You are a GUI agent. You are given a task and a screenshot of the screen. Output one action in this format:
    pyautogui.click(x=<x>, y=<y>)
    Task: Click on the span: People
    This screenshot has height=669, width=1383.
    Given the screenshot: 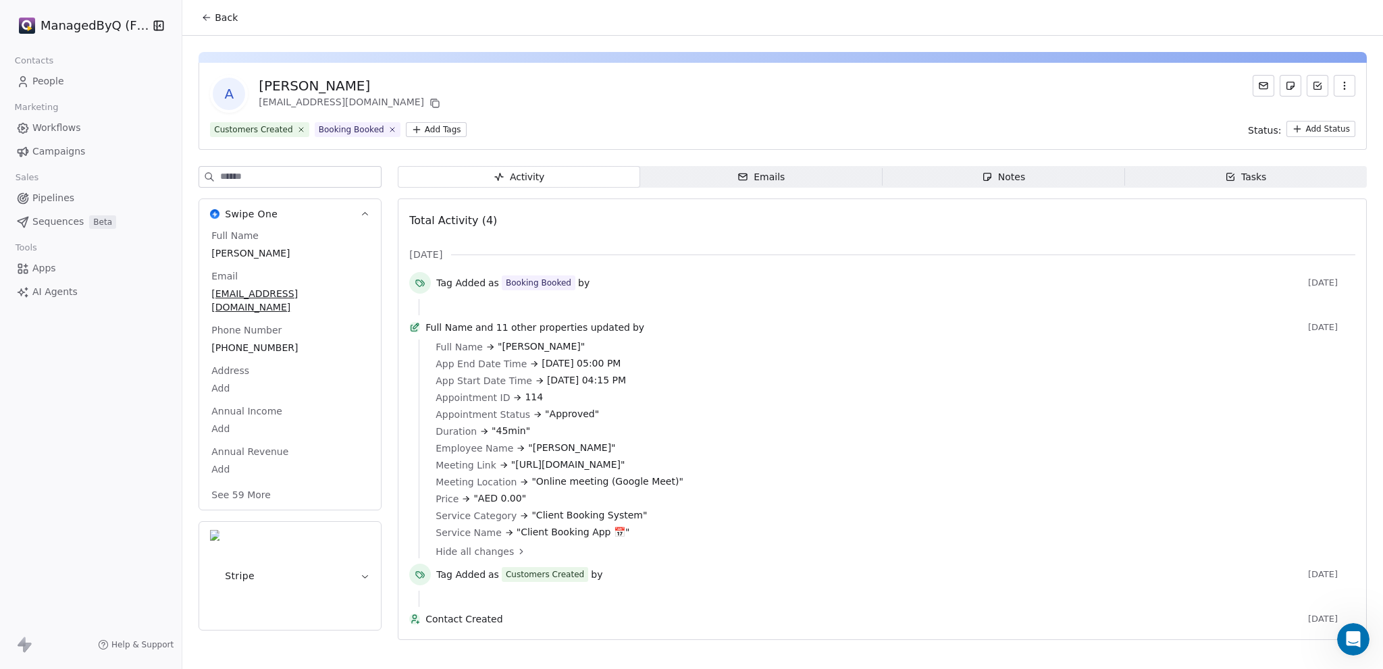 What is the action you would take?
    pyautogui.click(x=48, y=81)
    